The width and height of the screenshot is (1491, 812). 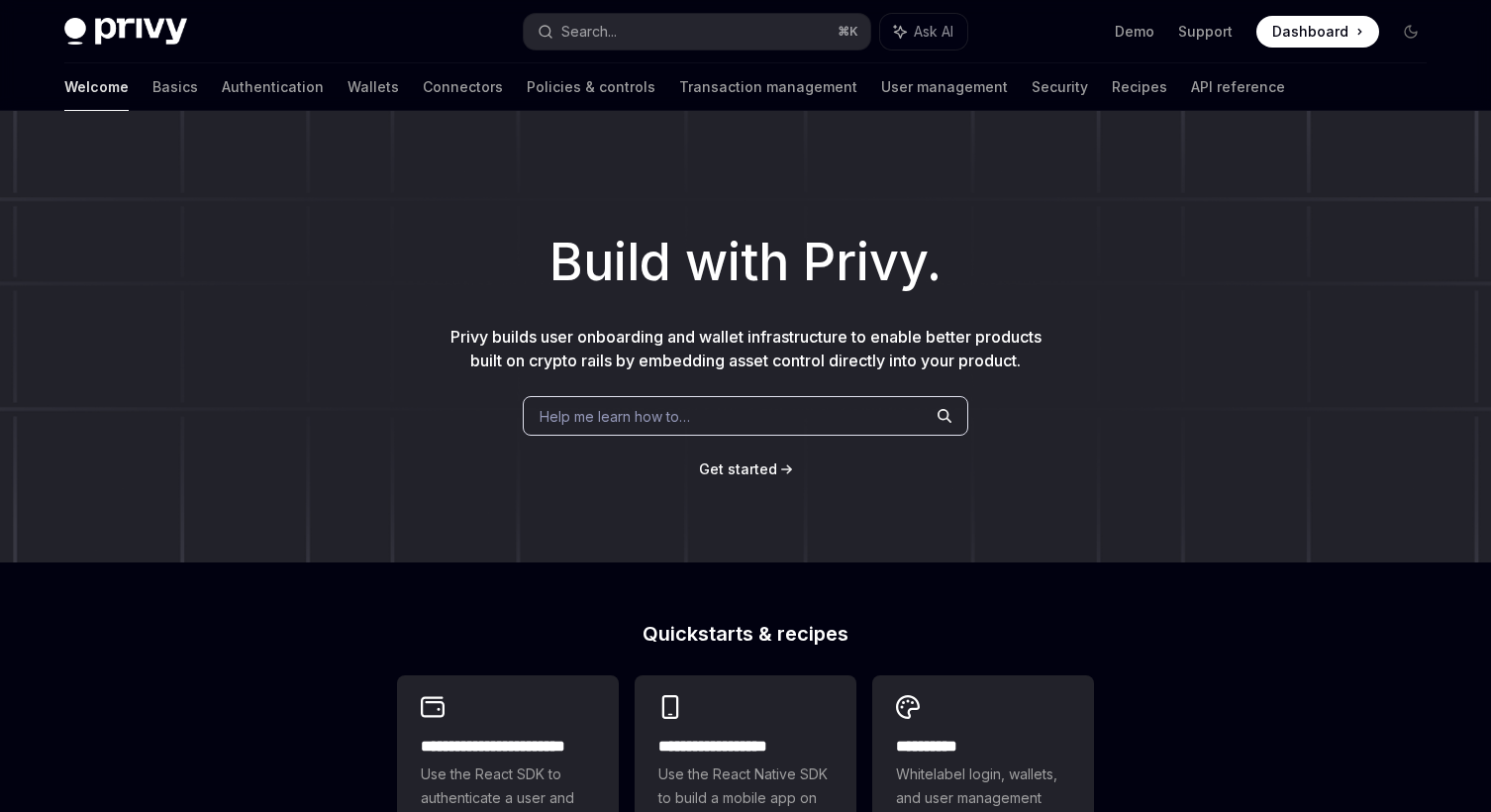 What do you see at coordinates (96, 87) in the screenshot?
I see `a: Welcome` at bounding box center [96, 87].